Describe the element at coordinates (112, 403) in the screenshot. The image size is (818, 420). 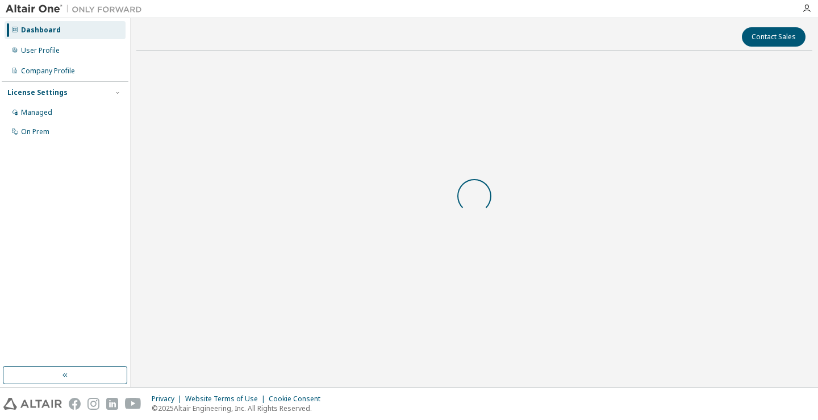
I see `img: linkedin.svg` at that location.